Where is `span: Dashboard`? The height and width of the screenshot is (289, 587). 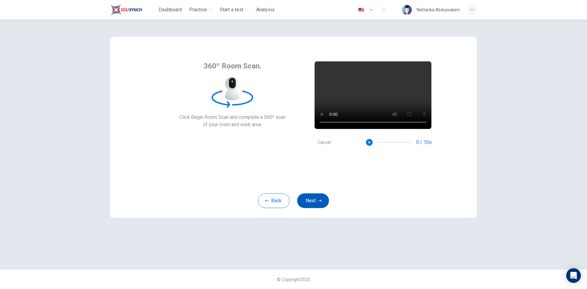
span: Dashboard is located at coordinates (170, 10).